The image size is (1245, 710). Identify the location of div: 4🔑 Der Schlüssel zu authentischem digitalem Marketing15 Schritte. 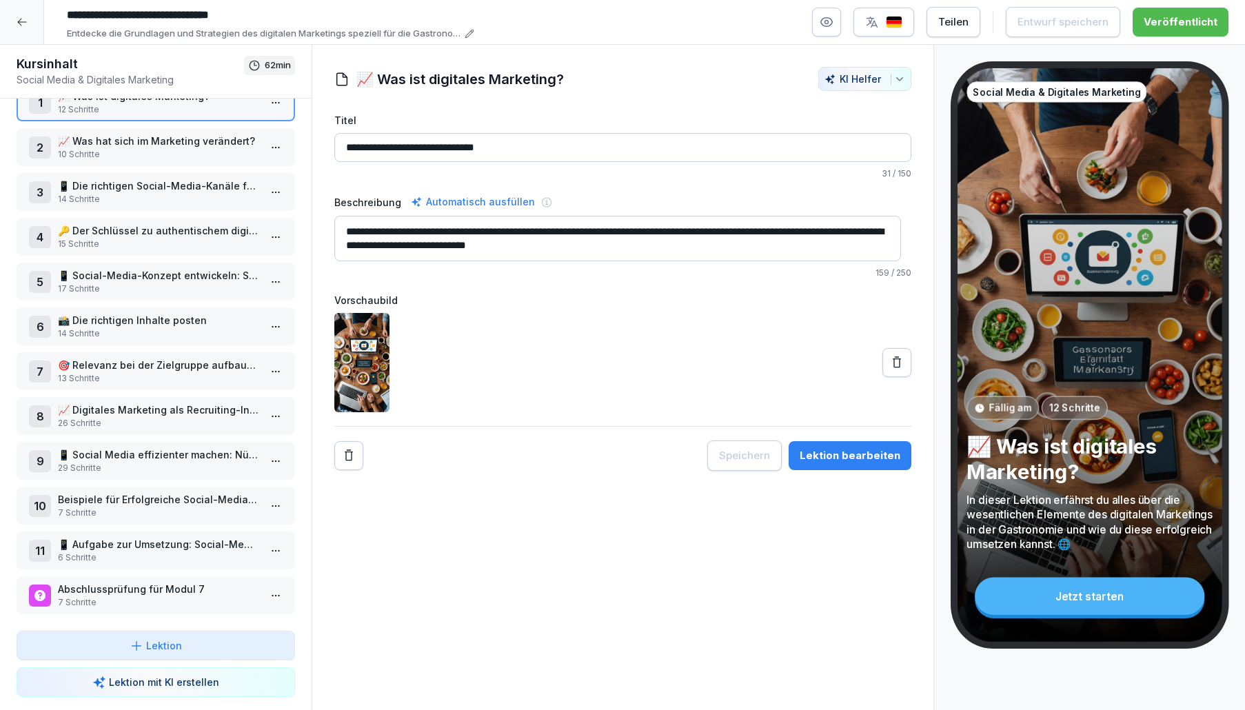
(156, 236).